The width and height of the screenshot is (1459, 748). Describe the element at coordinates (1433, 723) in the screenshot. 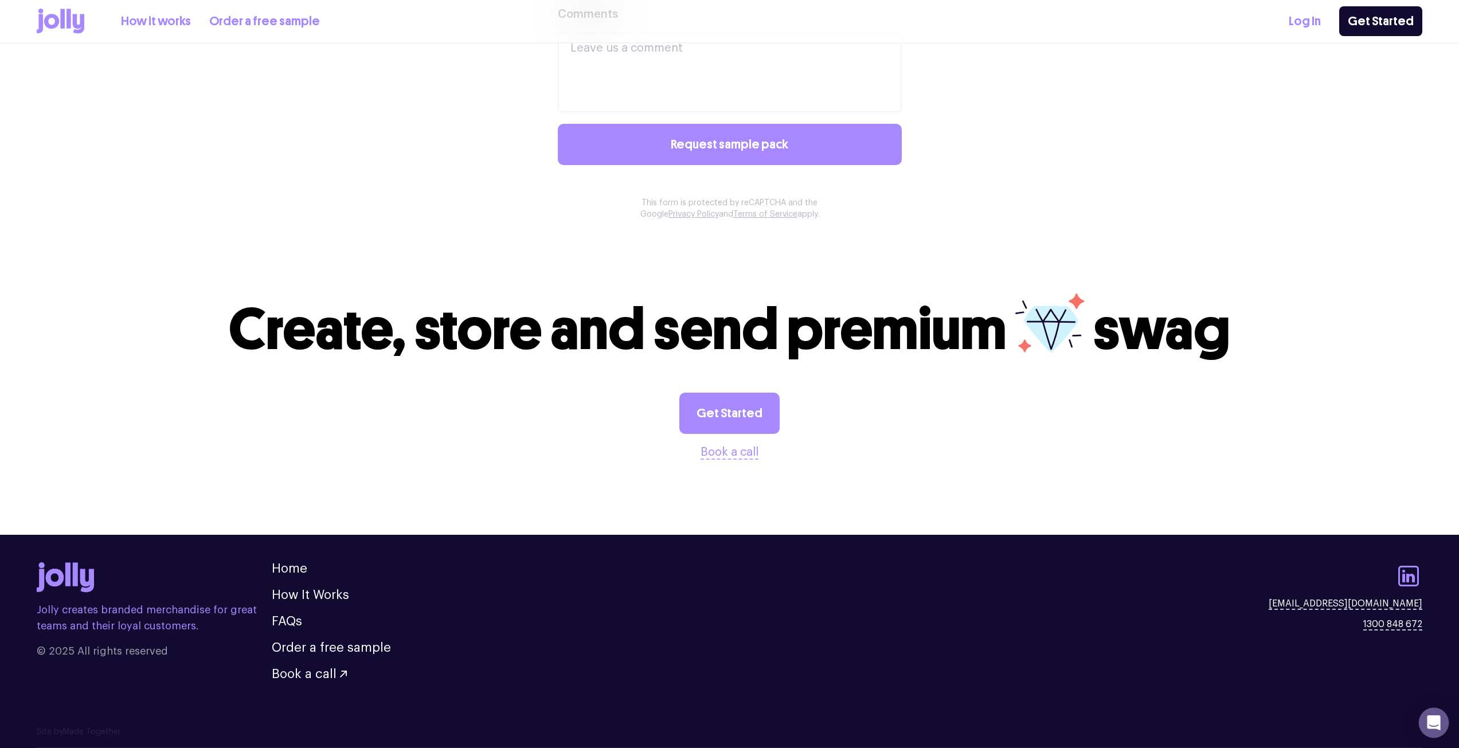

I see `div: Open Intercom Messenger` at that location.